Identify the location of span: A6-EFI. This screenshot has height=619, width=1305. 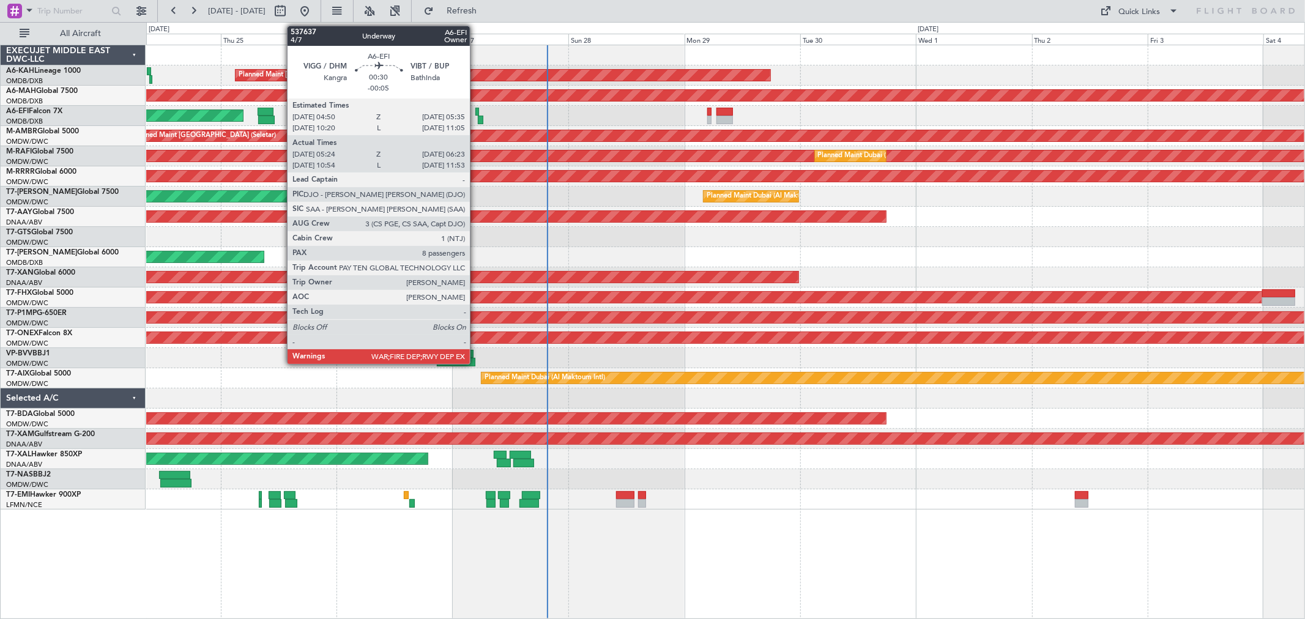
(17, 111).